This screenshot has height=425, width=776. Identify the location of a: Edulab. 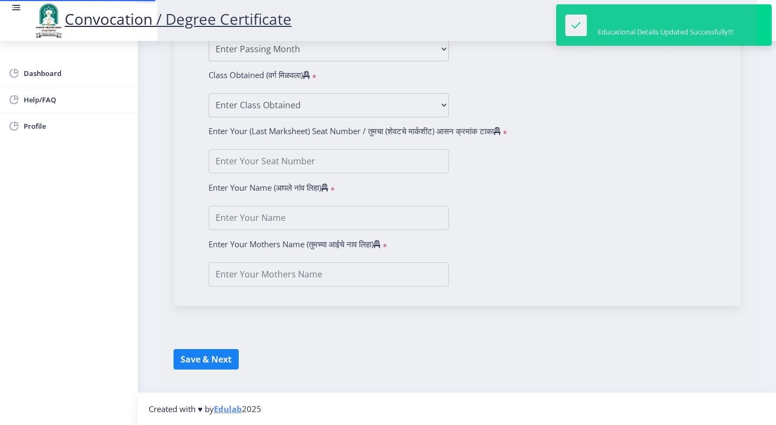
(228, 409).